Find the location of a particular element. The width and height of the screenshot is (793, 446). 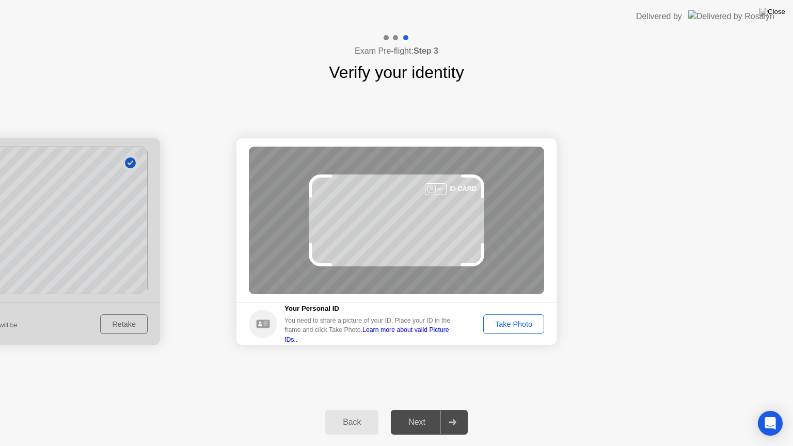

button: Take Photo is located at coordinates (514, 324).